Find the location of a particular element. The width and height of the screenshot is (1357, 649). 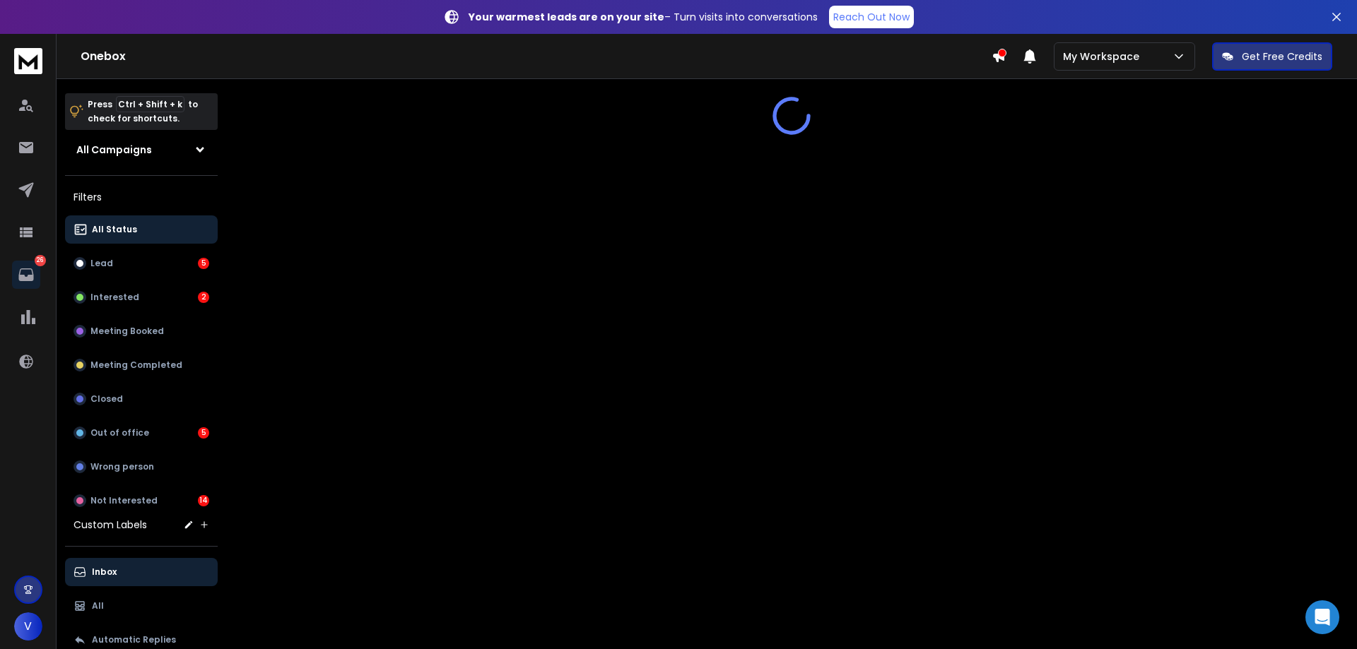

p: Reach Out Now is located at coordinates (871, 17).